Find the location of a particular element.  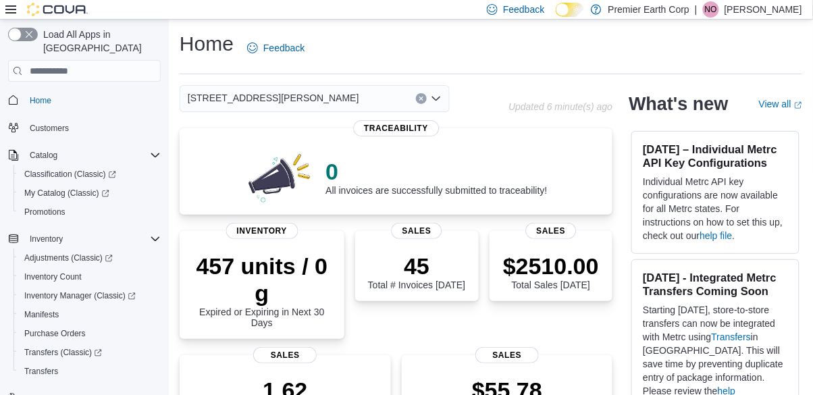

button: Purchase Orders is located at coordinates (90, 333).